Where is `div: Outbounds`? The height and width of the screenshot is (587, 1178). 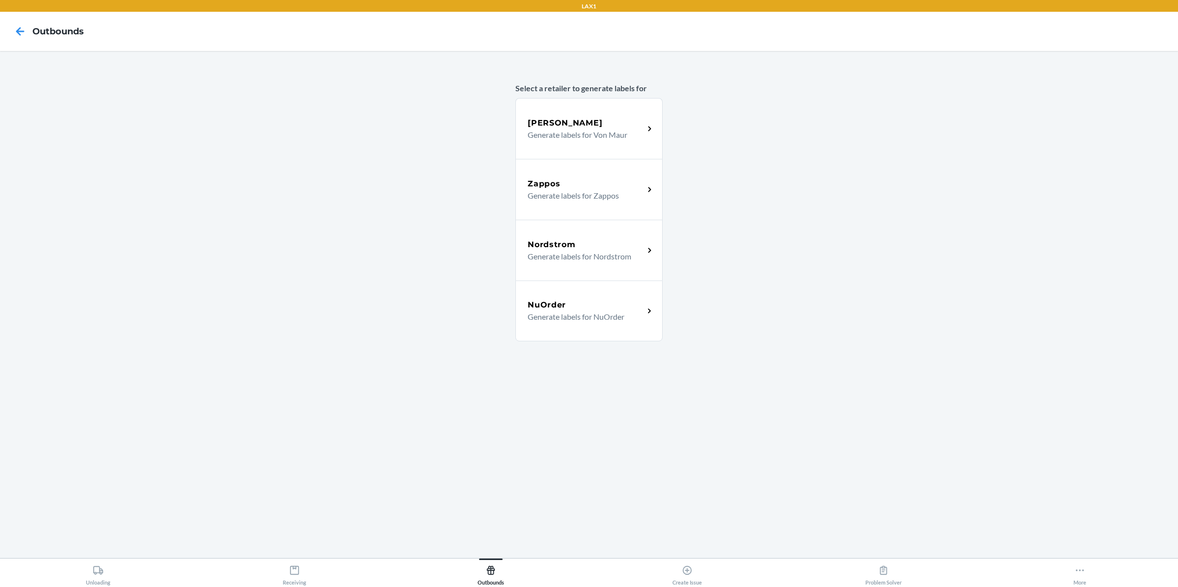 div: Outbounds is located at coordinates (491, 574).